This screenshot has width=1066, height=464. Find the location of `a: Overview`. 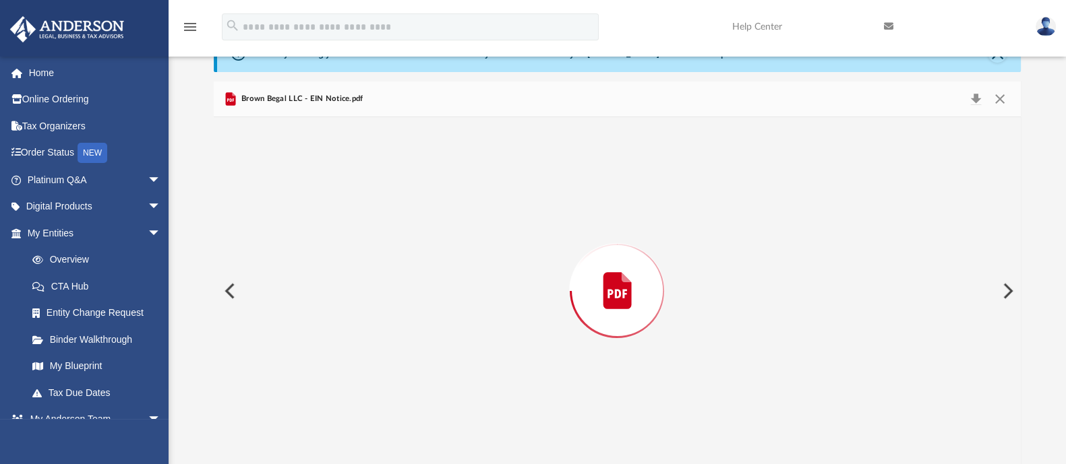

a: Overview is located at coordinates (100, 260).